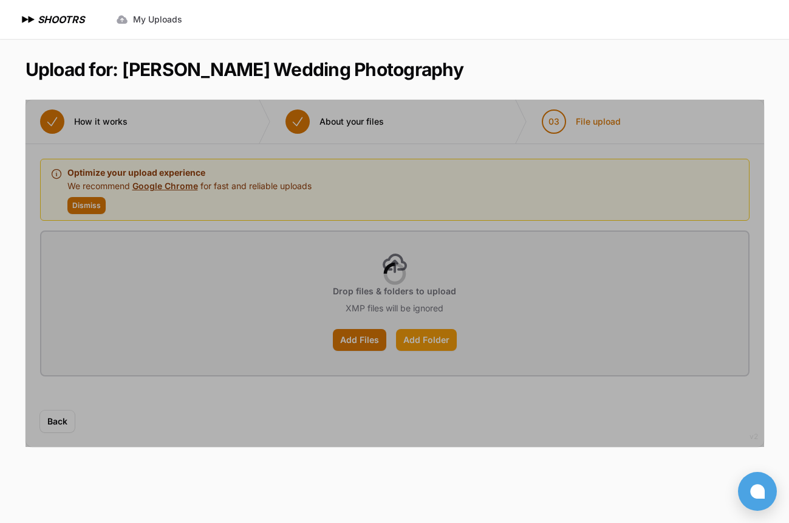 Image resolution: width=789 pixels, height=523 pixels. Describe the element at coordinates (758, 491) in the screenshot. I see `button: Open chat window` at that location.